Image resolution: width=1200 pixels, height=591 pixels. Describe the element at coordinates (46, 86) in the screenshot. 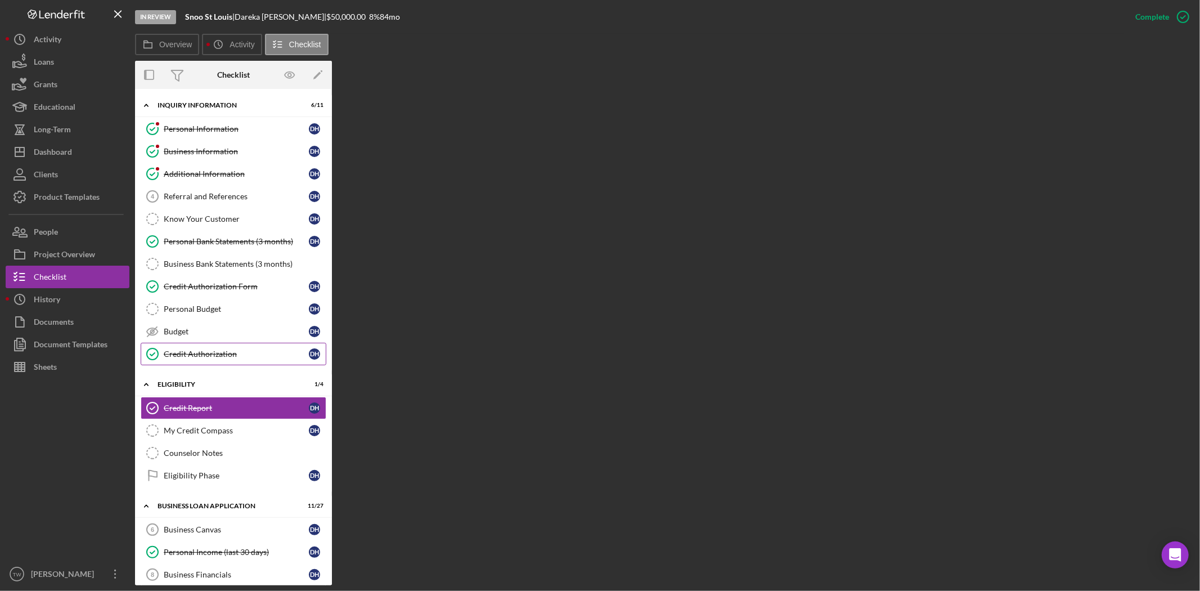

I see `div: Grants` at that location.